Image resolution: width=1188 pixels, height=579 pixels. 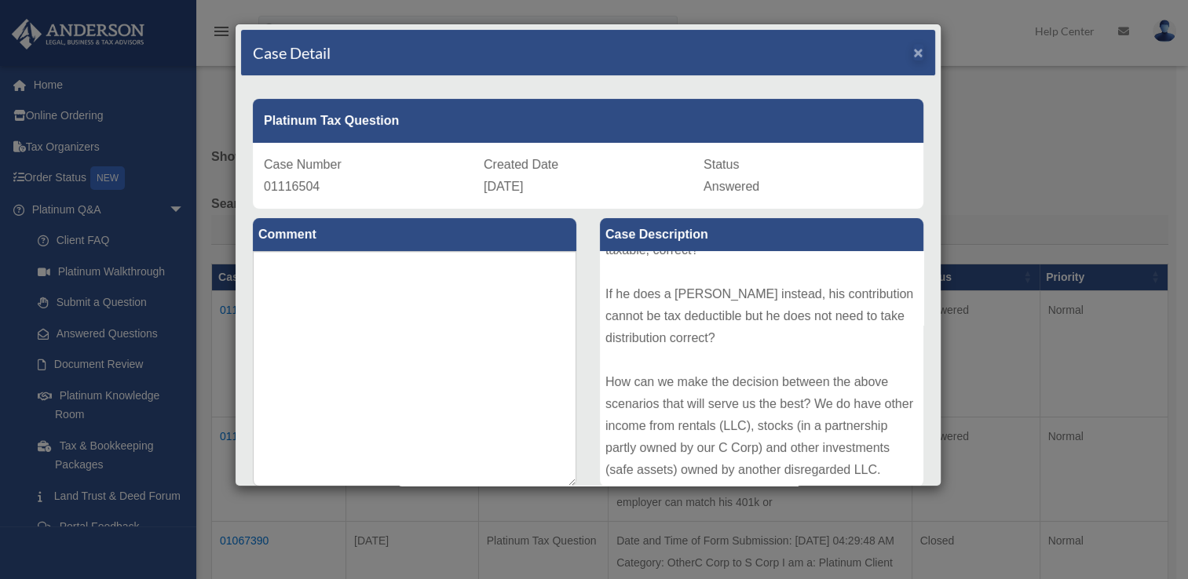 What do you see at coordinates (588, 121) in the screenshot?
I see `div: Platinum Tax Question` at bounding box center [588, 121].